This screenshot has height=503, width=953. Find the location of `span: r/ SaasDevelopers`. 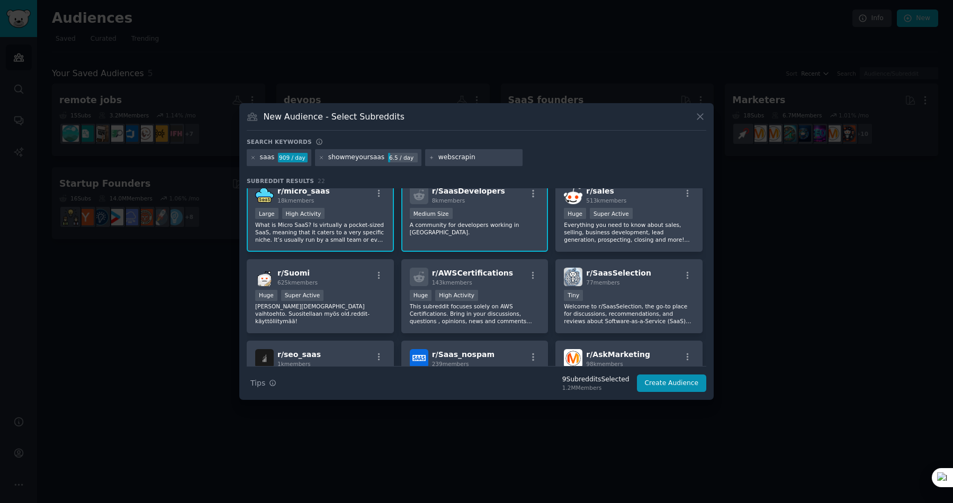

span: r/ SaasDevelopers is located at coordinates (468, 191).